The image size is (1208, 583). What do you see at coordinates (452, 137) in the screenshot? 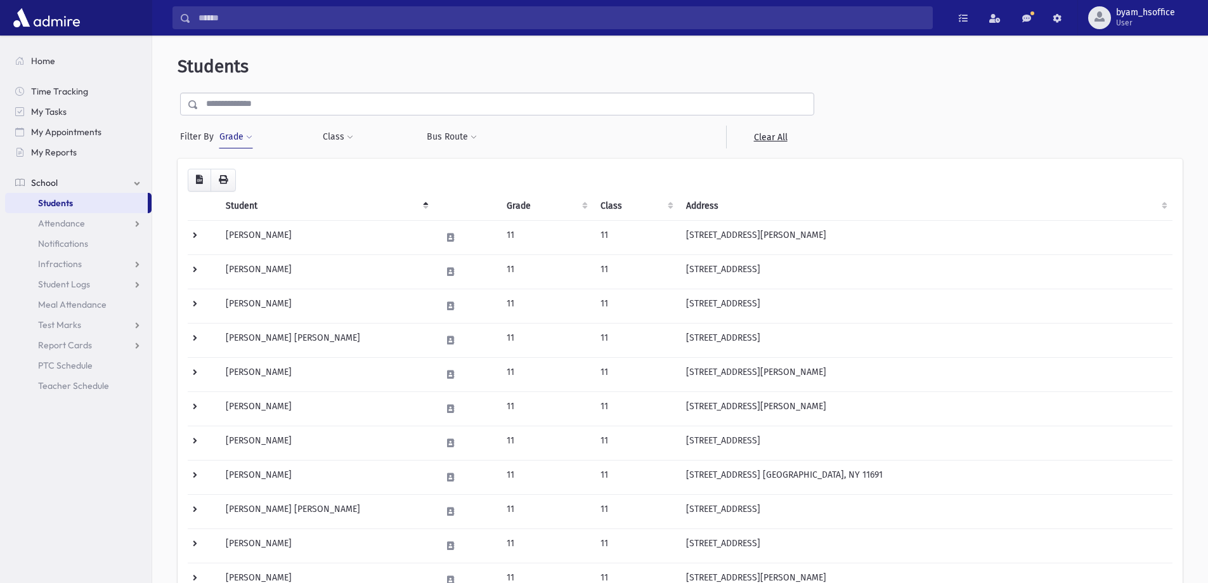
I see `button: Bus Route` at bounding box center [452, 137].